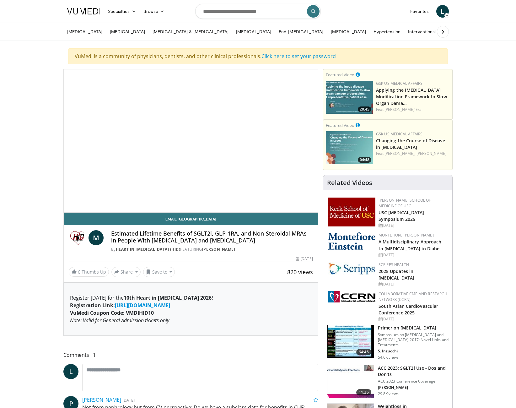 The height and width of the screenshot is (408, 516). Describe the element at coordinates (389, 357) in the screenshot. I see `p: 54.6K views` at that location.